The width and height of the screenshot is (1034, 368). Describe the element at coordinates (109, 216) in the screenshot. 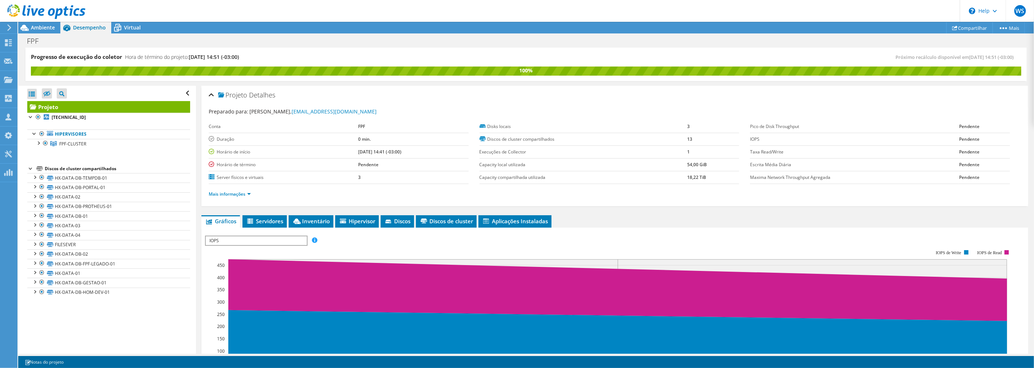

I see `a: HX-DATA-DB-01` at that location.